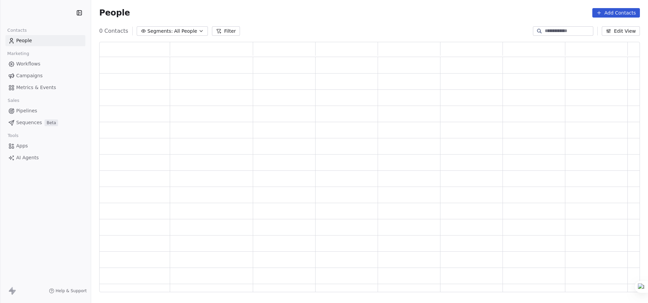 The image size is (648, 303). What do you see at coordinates (186, 31) in the screenshot?
I see `span: All People` at bounding box center [186, 31].